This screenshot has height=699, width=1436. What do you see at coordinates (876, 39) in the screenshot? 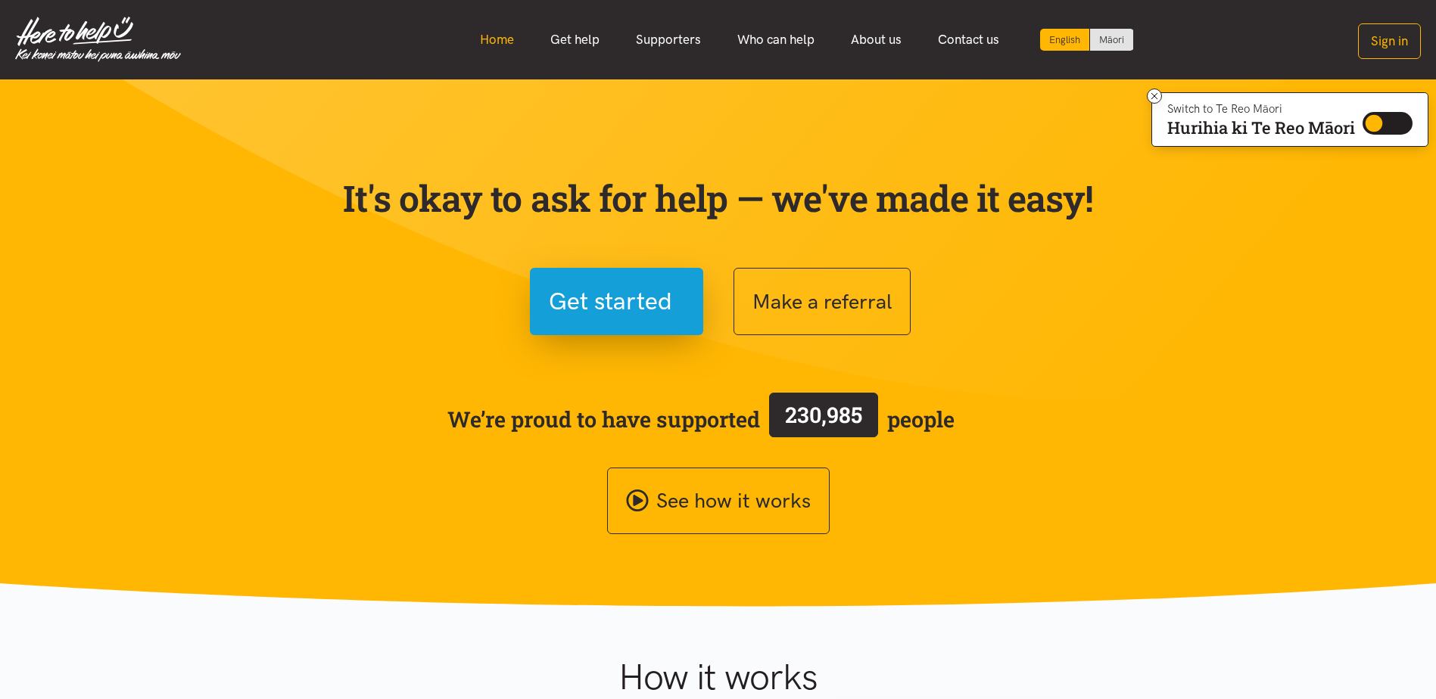
I see `a: About us` at bounding box center [876, 39].